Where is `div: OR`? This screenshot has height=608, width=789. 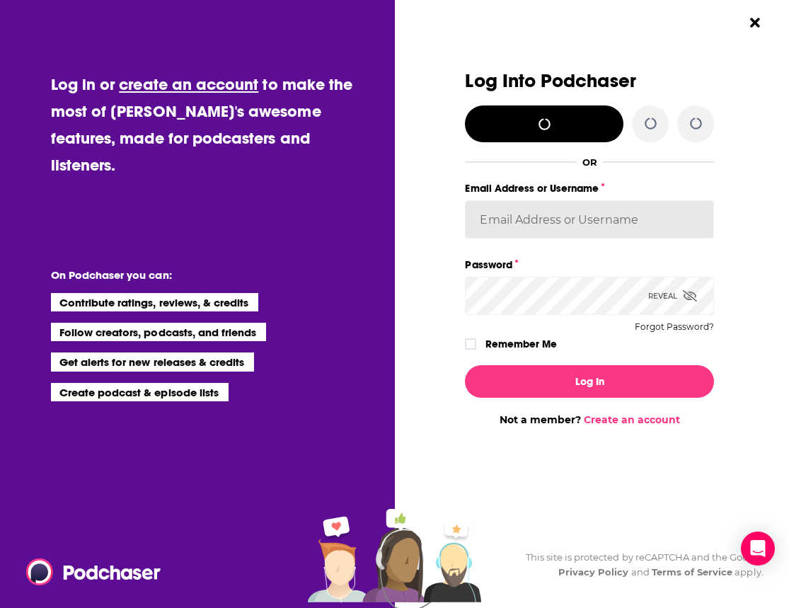
div: OR is located at coordinates (590, 162).